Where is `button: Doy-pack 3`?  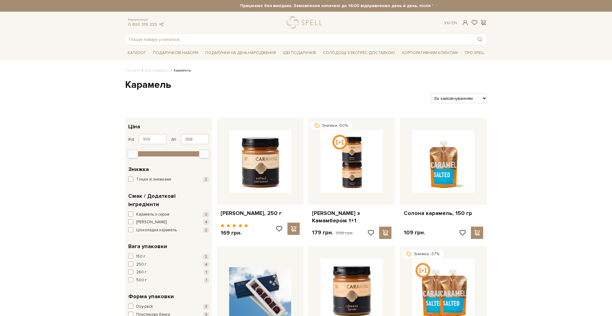 button: Doy-pack 3 is located at coordinates (168, 306).